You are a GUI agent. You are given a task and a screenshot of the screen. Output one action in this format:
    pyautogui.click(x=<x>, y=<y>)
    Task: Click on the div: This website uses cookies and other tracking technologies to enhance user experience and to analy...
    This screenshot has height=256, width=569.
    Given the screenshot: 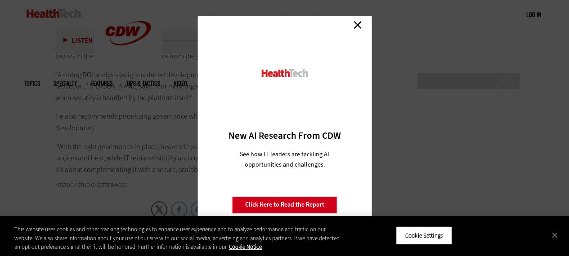 What is the action you would take?
    pyautogui.click(x=178, y=238)
    